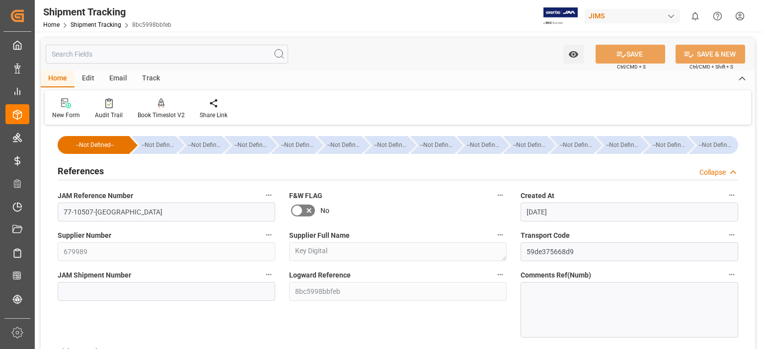  What do you see at coordinates (731, 235) in the screenshot?
I see `button: Transport Code` at bounding box center [731, 235].